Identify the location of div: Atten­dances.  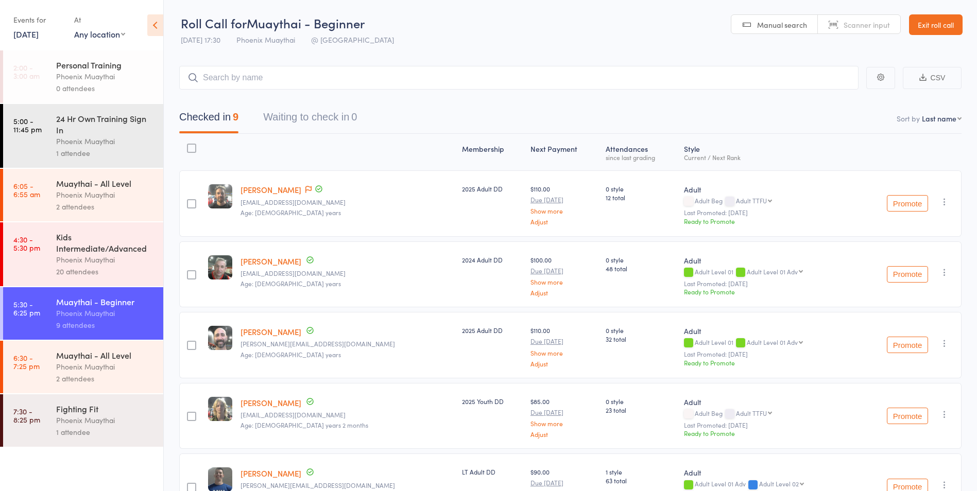
(640, 152).